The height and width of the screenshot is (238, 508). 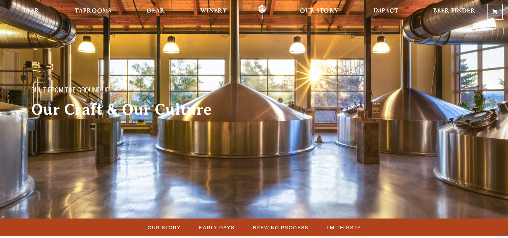 What do you see at coordinates (70, 91) in the screenshot?
I see `span: Built From The Ground Up` at bounding box center [70, 91].